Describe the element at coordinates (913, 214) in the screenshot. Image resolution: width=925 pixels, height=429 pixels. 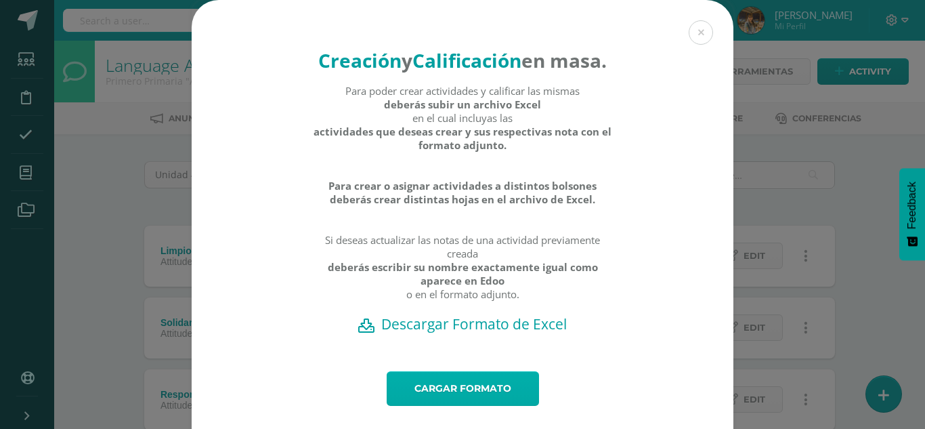
I see `button: Feedback - Mostrar encuesta` at that location.